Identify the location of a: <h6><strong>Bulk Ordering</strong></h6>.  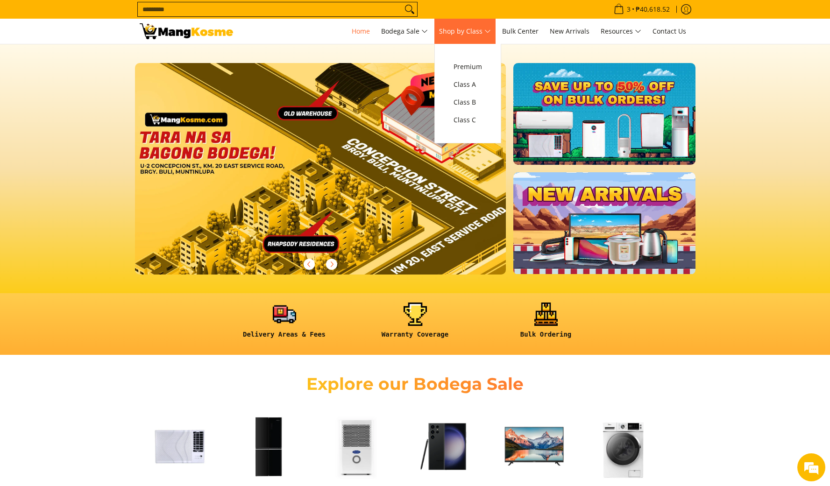
(546, 324).